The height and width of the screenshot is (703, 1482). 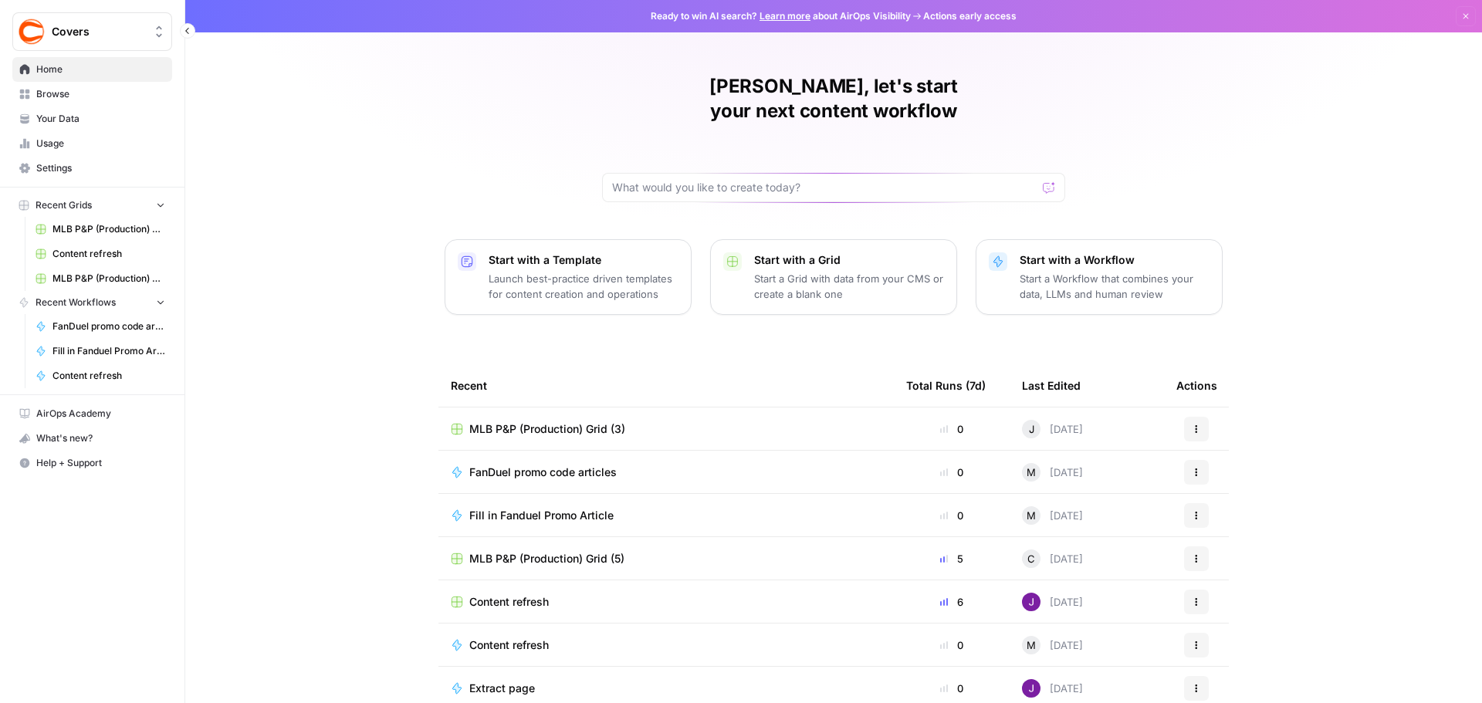 What do you see at coordinates (76, 303) in the screenshot?
I see `span: Recent Workflows` at bounding box center [76, 303].